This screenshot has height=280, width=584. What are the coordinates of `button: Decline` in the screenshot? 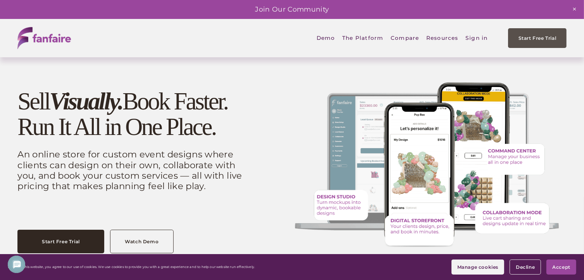 It's located at (525, 267).